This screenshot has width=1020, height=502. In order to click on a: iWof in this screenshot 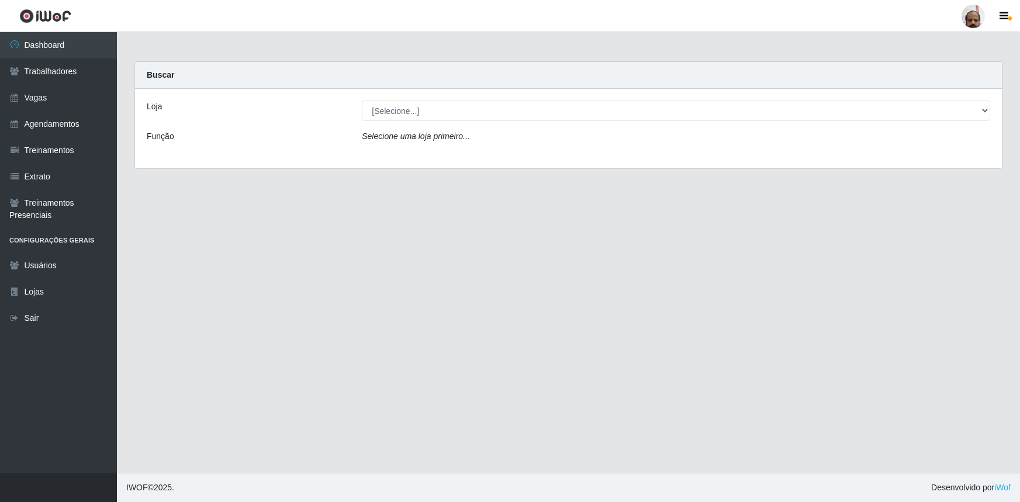, I will do `click(1003, 488)`.